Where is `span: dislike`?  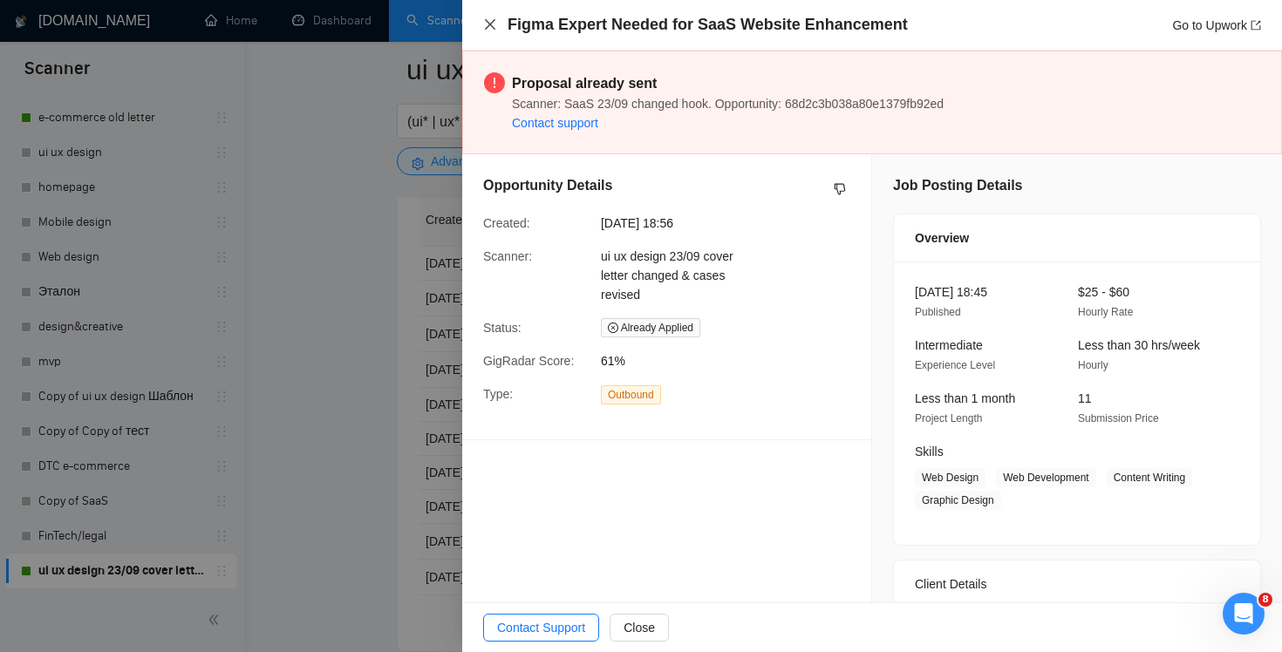 span: dislike is located at coordinates (840, 189).